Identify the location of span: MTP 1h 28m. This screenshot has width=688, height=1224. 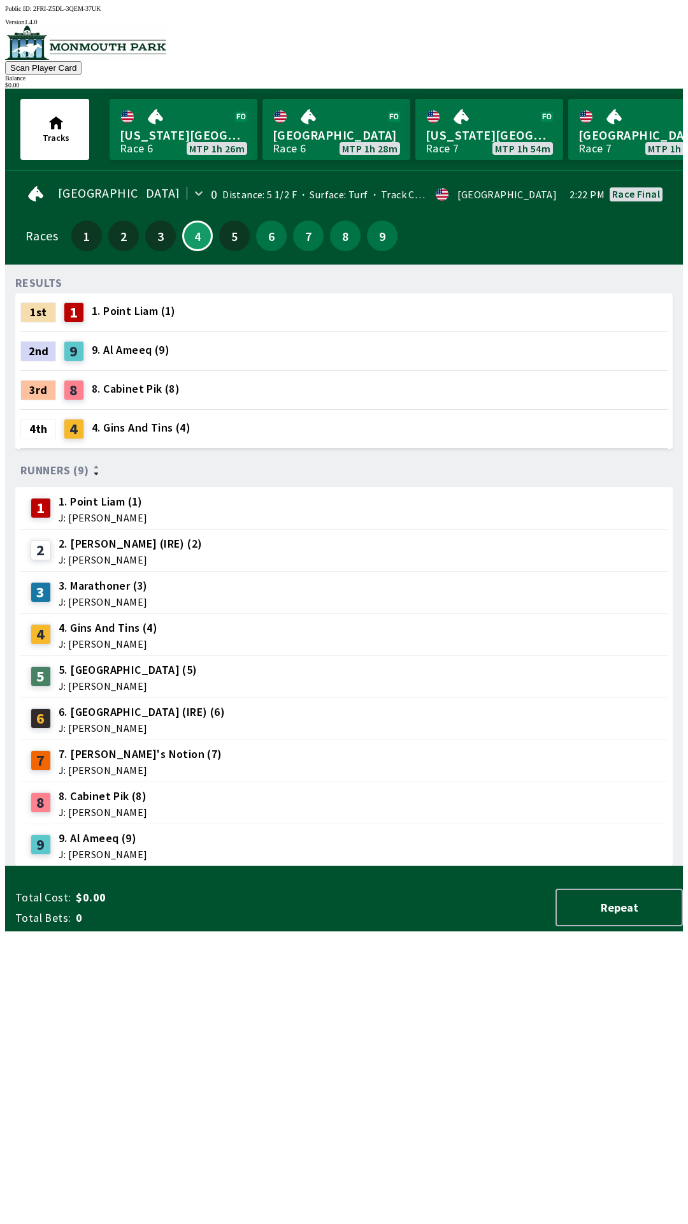
(370, 149).